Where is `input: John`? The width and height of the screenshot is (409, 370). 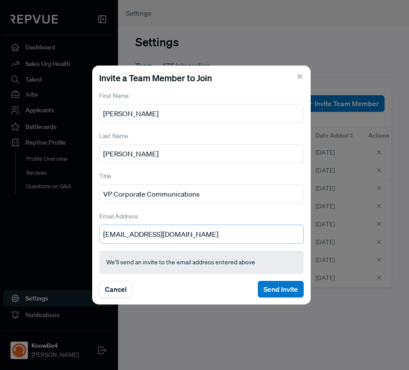 input: John is located at coordinates (202, 114).